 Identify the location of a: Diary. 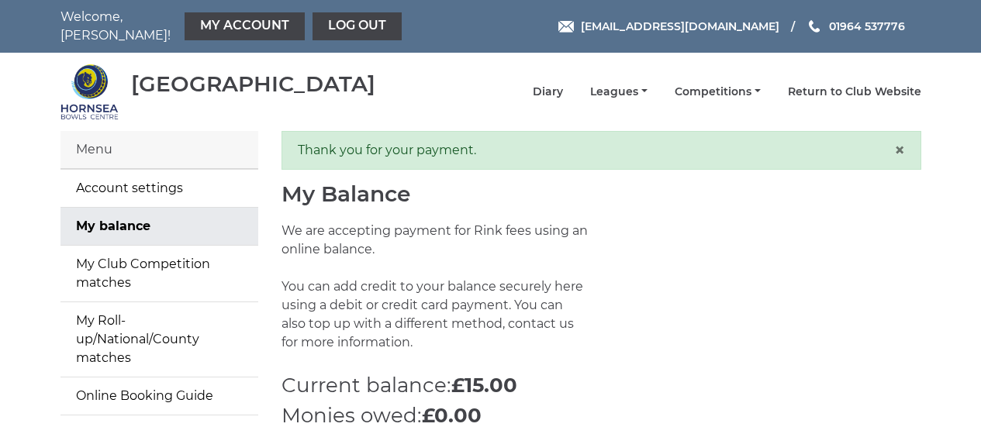
(548, 92).